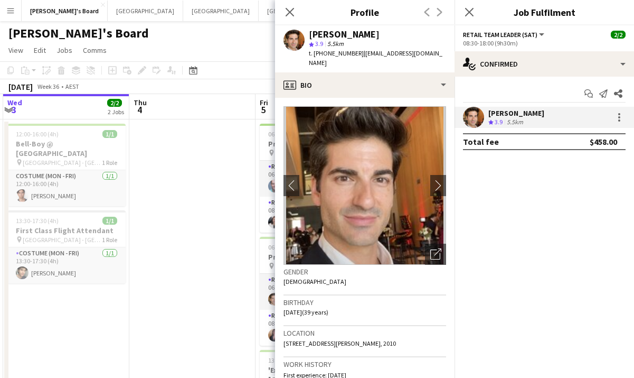 This screenshot has width=634, height=378. What do you see at coordinates (16, 50) in the screenshot?
I see `a: View` at bounding box center [16, 50].